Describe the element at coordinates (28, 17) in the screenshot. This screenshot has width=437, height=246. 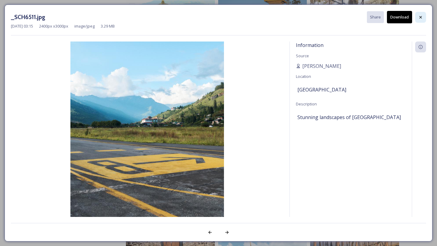
I see `h3: _SCH6511.jpg` at that location.